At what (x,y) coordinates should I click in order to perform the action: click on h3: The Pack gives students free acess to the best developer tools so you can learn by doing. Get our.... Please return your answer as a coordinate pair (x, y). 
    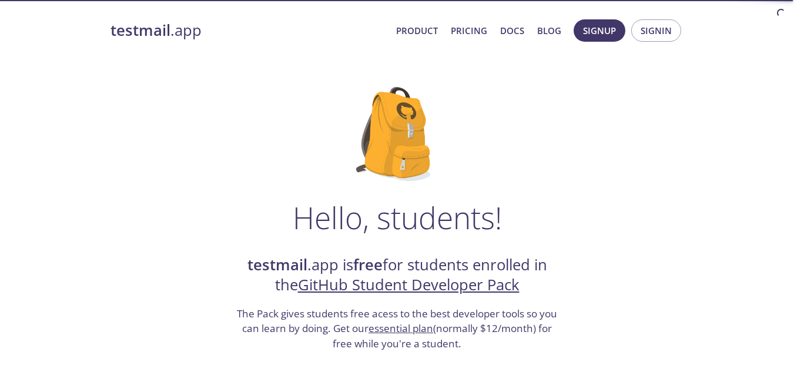
    Looking at the image, I should click on (397, 328).